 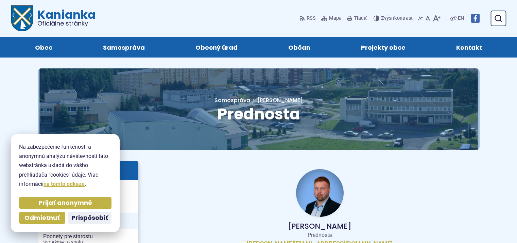 I want to click on p: Na zabezpečenie funkčnosti a anonymnú analýzu návštevnosti táto webstránka ukladá do vášho prehli..., so click(x=65, y=165).